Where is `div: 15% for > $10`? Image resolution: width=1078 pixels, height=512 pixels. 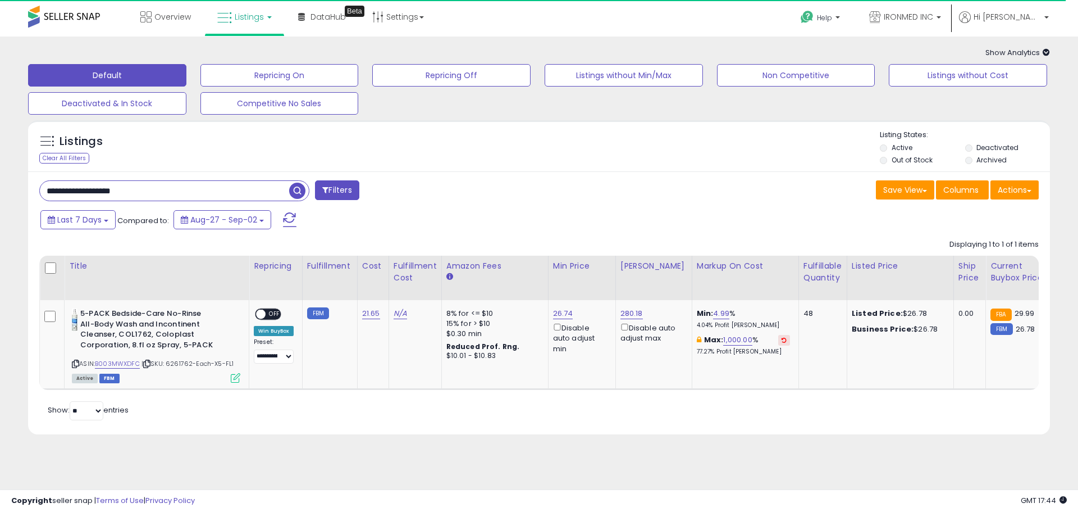
div: 15% for > $10 is located at coordinates (493, 323).